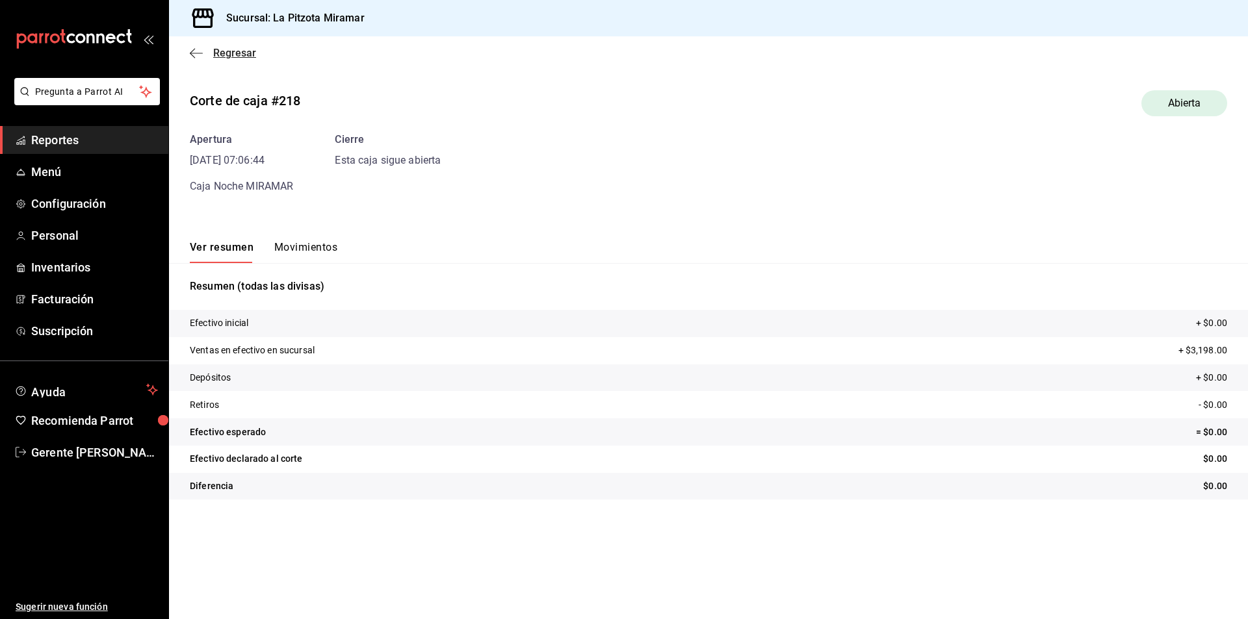 The height and width of the screenshot is (619, 1248). What do you see at coordinates (94, 299) in the screenshot?
I see `span: Facturación` at bounding box center [94, 299].